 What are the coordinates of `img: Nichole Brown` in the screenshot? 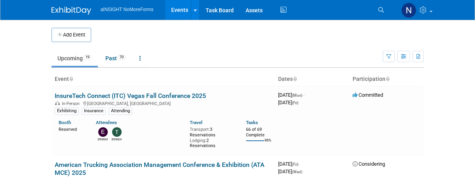 It's located at (409, 10).